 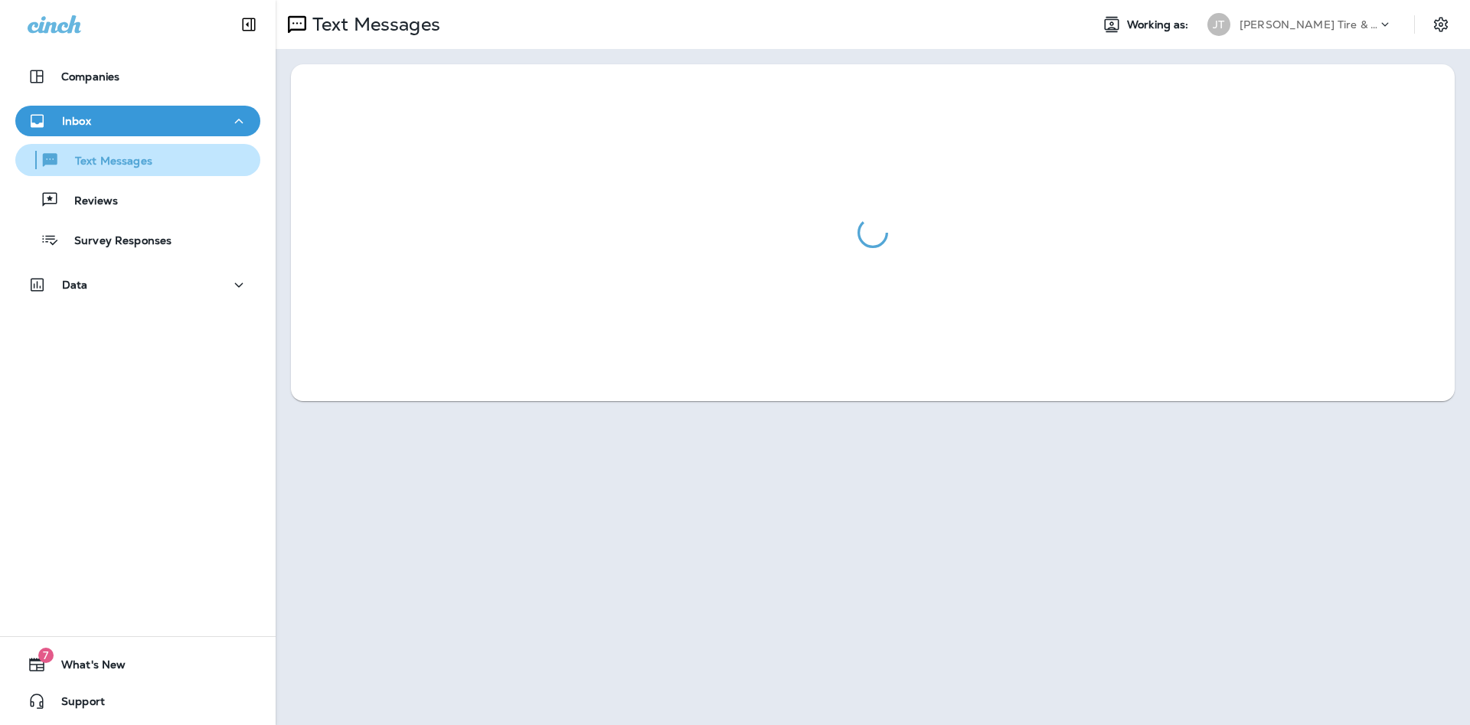 I want to click on p: Survey Responses, so click(x=115, y=241).